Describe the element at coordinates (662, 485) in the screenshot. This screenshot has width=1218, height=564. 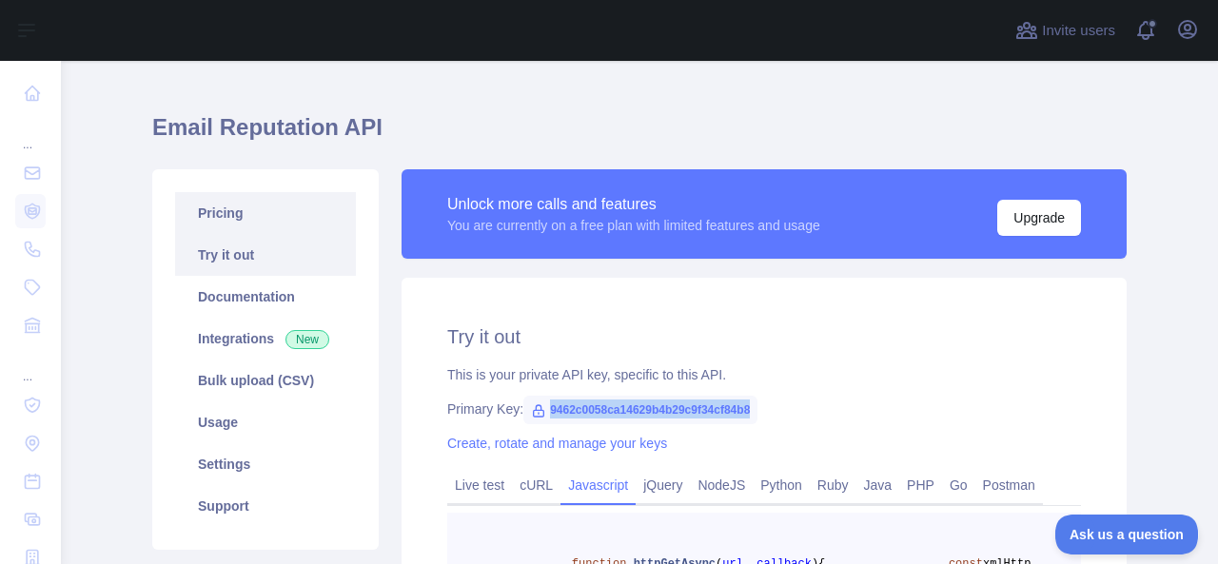
I see `a: jQuery` at that location.